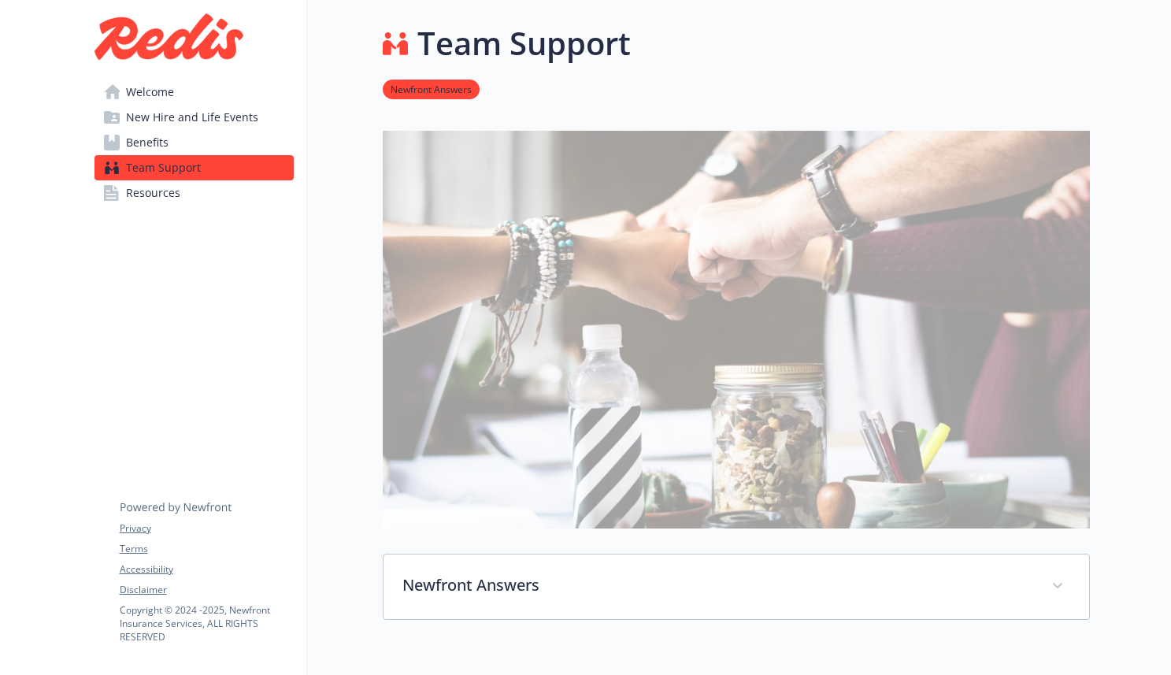 This screenshot has height=675, width=1171. I want to click on a: Team Support, so click(194, 168).